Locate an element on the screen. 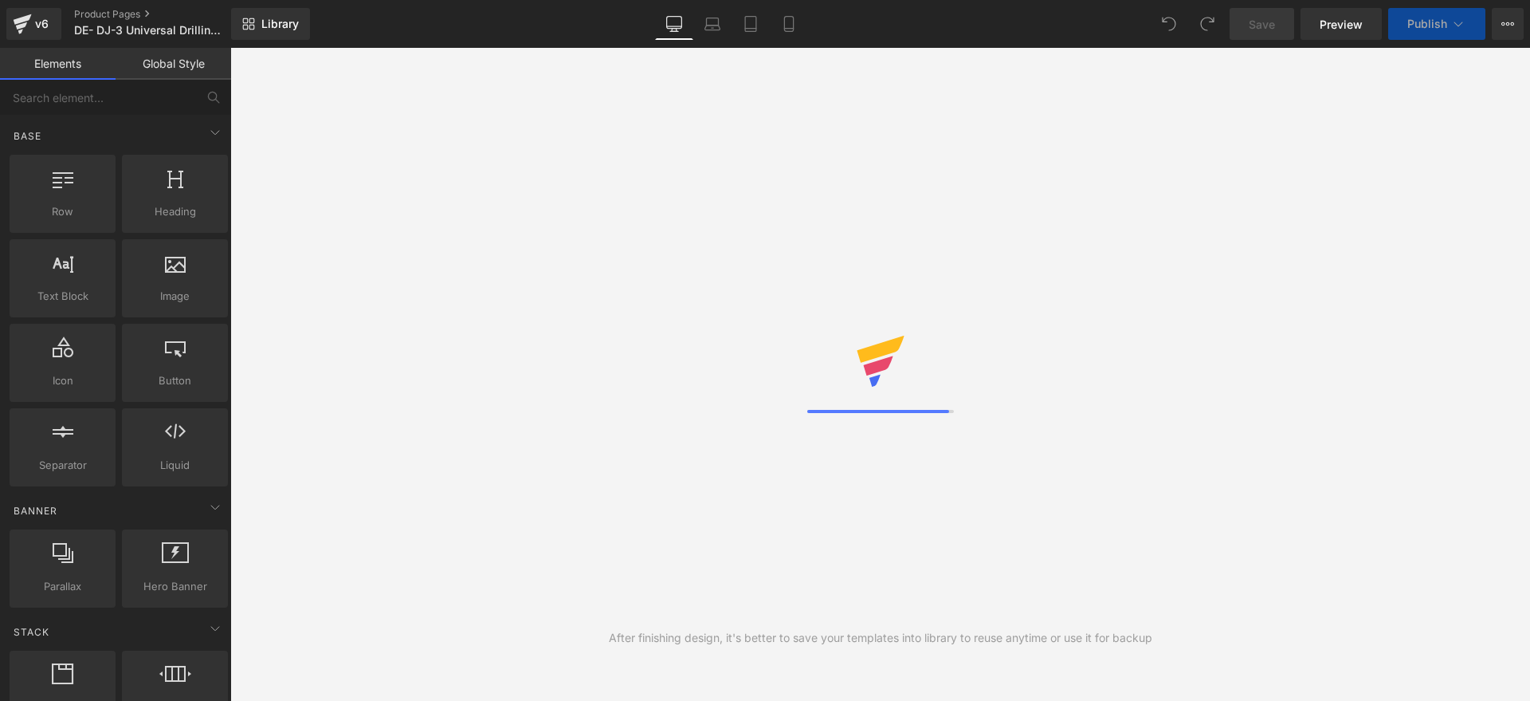  span: Text Block is located at coordinates (62, 296).